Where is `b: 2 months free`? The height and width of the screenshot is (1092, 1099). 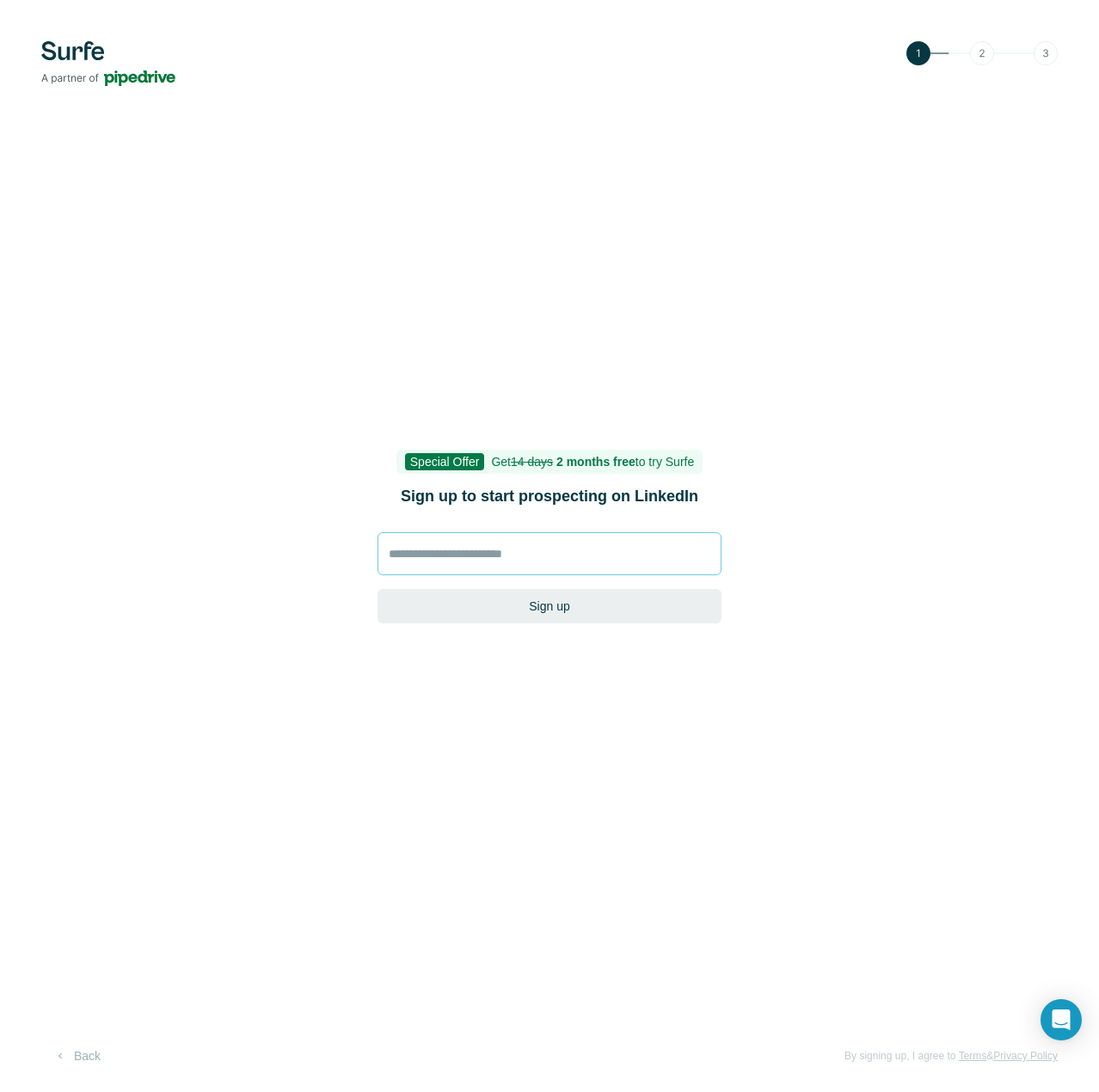
b: 2 months free is located at coordinates (596, 462).